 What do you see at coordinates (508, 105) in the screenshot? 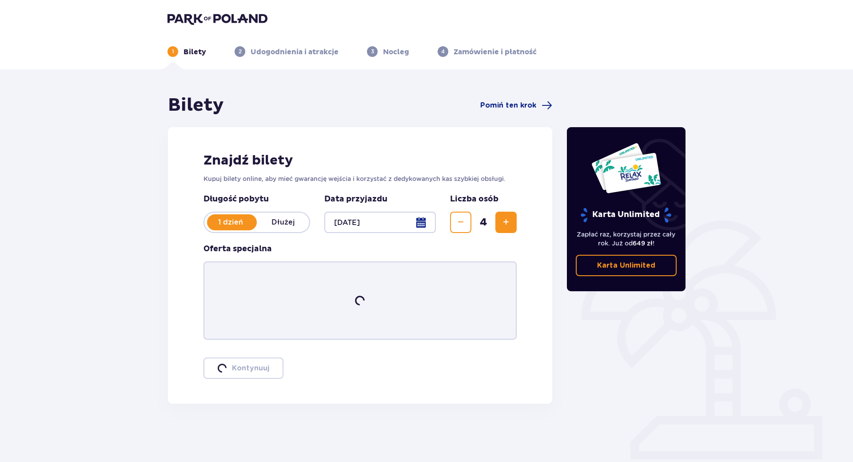
I see `span: Pomiń ten krok` at bounding box center [508, 105].